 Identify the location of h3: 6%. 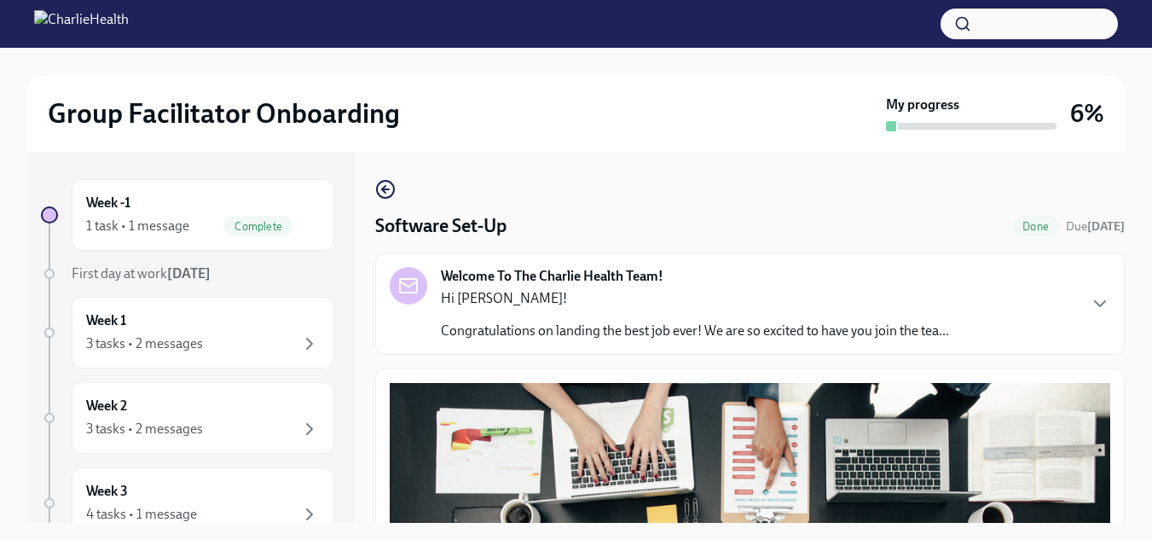
(1088, 113).